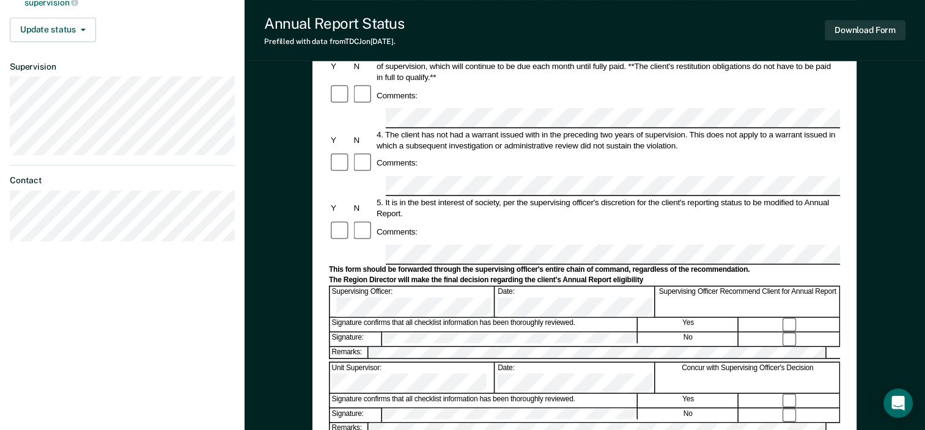 The height and width of the screenshot is (430, 925). What do you see at coordinates (350, 353) in the screenshot?
I see `div: Remarks:` at bounding box center [350, 353].